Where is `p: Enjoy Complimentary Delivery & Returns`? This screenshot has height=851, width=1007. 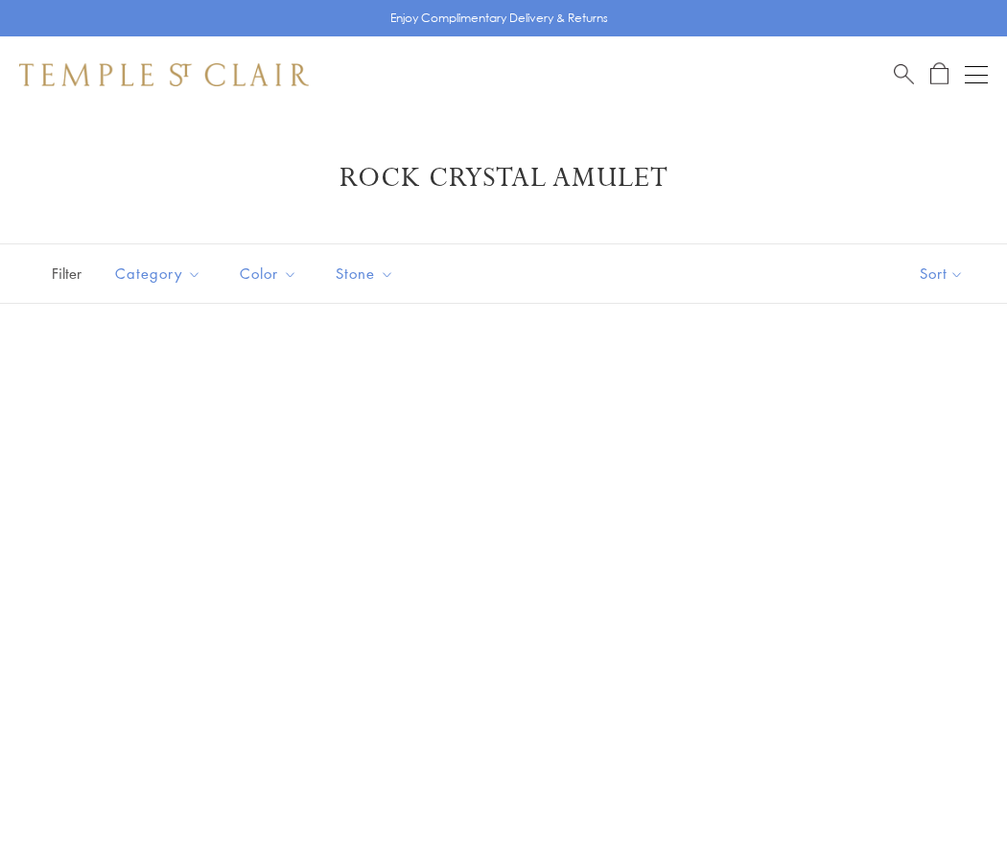
p: Enjoy Complimentary Delivery & Returns is located at coordinates (498, 18).